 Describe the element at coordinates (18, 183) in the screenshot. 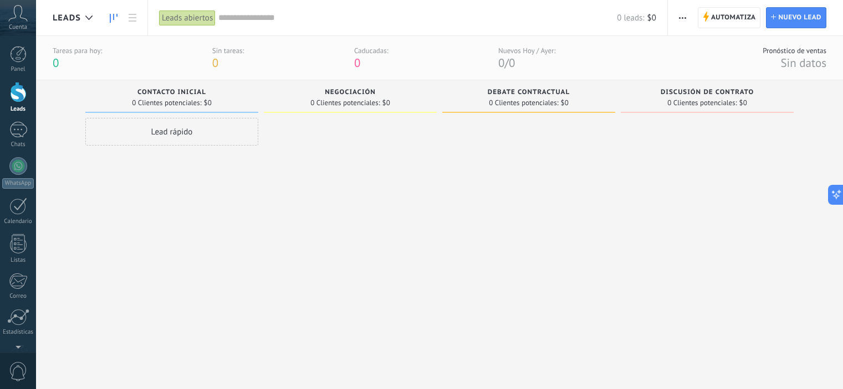

I see `div: WhatsApp` at that location.